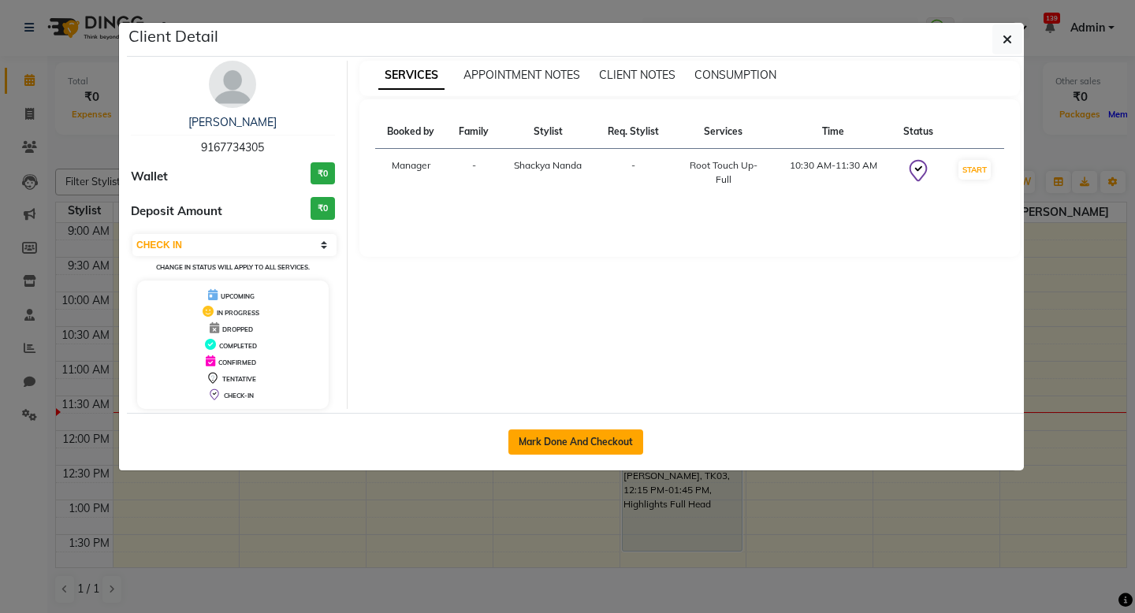  Describe the element at coordinates (522, 75) in the screenshot. I see `span: APPOINTMENT NOTES` at that location.